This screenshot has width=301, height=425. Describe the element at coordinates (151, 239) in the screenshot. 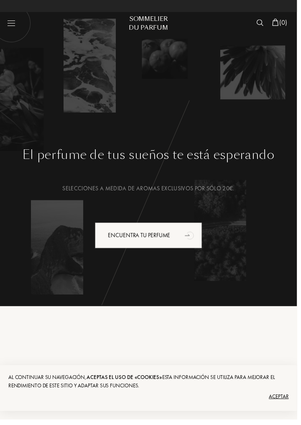

I see `a: Encuentra tu perfumeanimation` at that location.